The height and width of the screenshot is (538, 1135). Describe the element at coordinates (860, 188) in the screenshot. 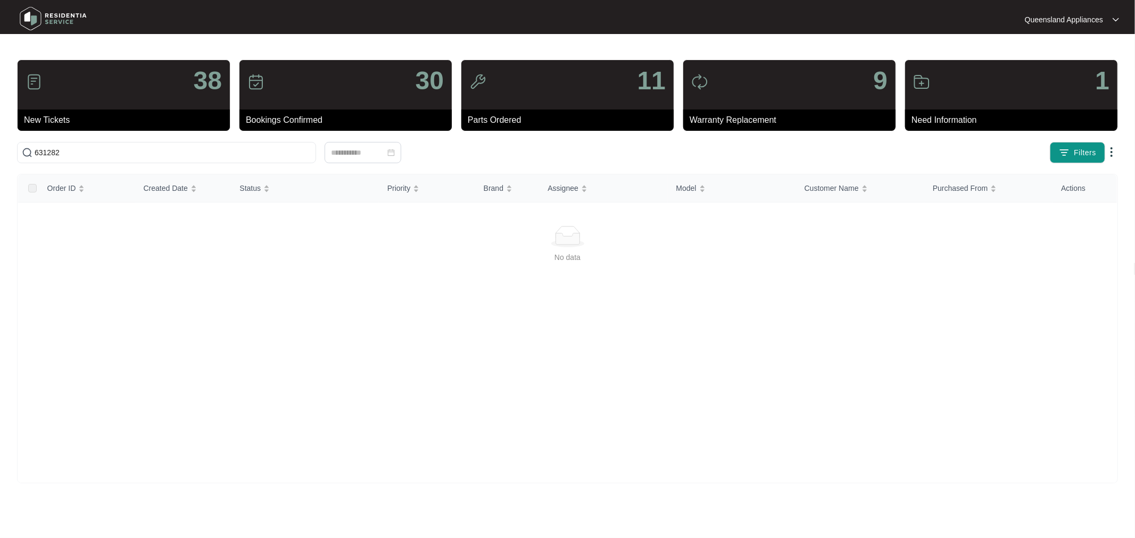

I see `th: Customer Name` at that location.